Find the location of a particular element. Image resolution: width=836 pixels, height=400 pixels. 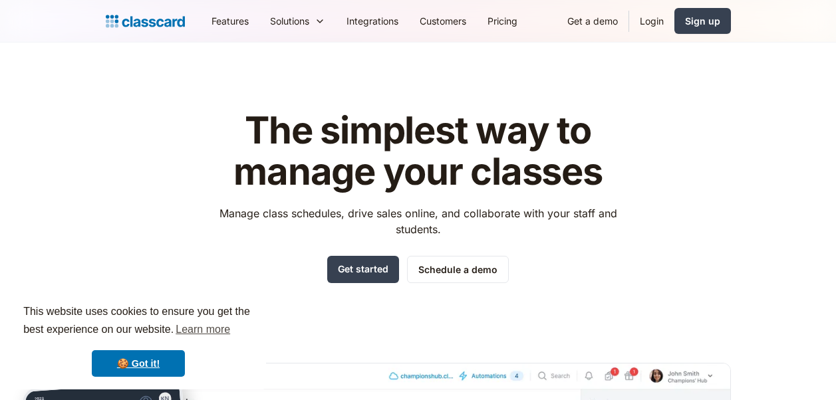

a: home is located at coordinates (145, 21).